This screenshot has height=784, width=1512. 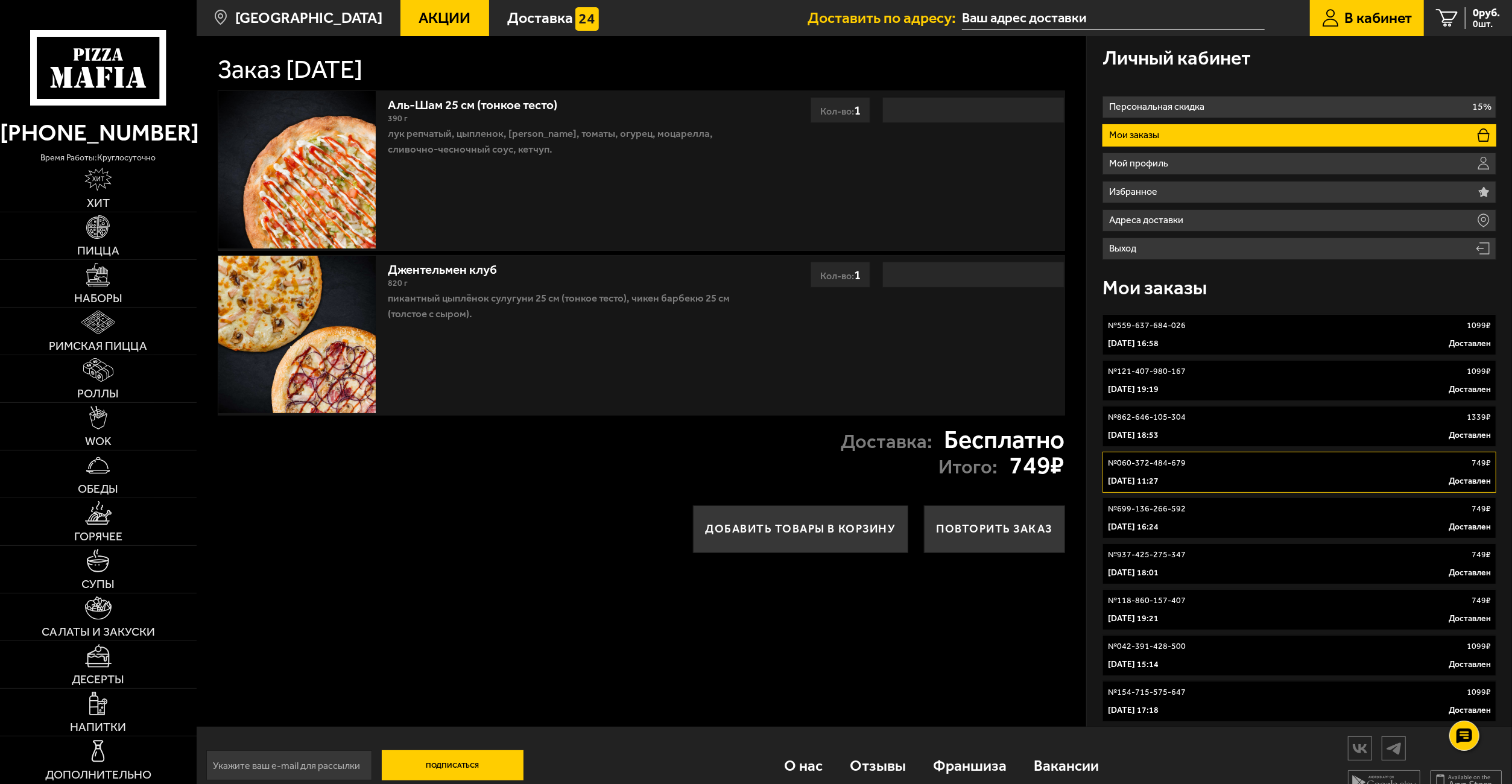 I want to click on span: Дополнительно, so click(x=98, y=775).